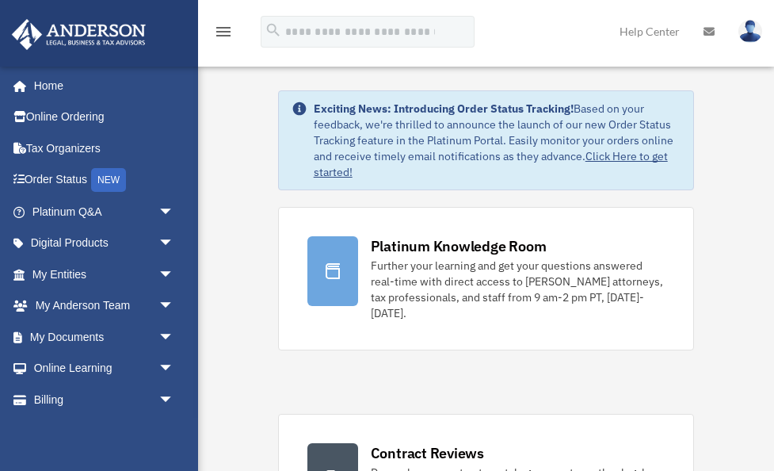 Image resolution: width=774 pixels, height=471 pixels. I want to click on a: My Entitiesarrow_drop_down, so click(105, 274).